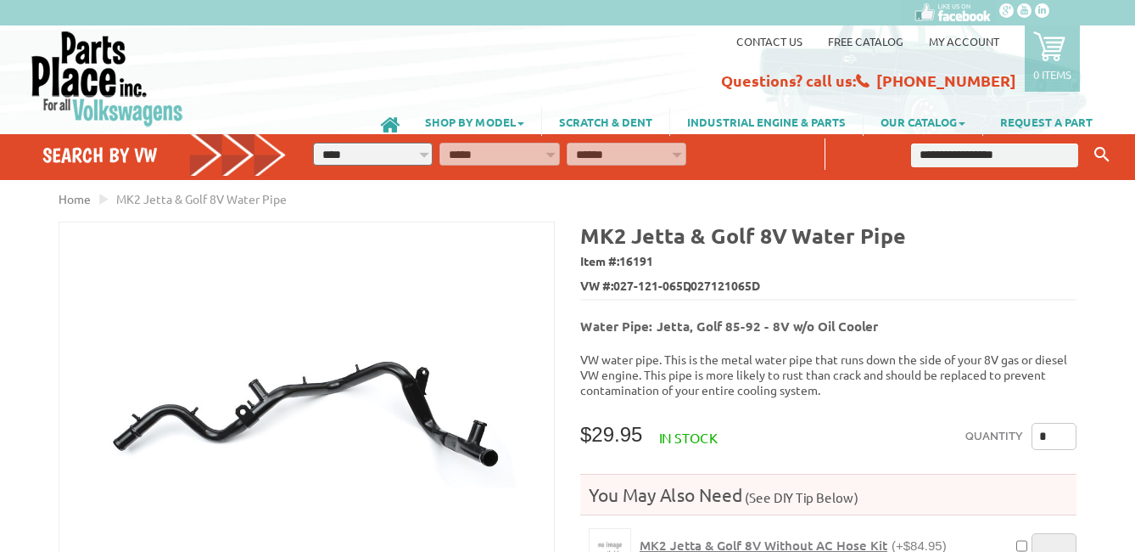 The width and height of the screenshot is (1135, 552). I want to click on h4: You May Also Need, so click(828, 494).